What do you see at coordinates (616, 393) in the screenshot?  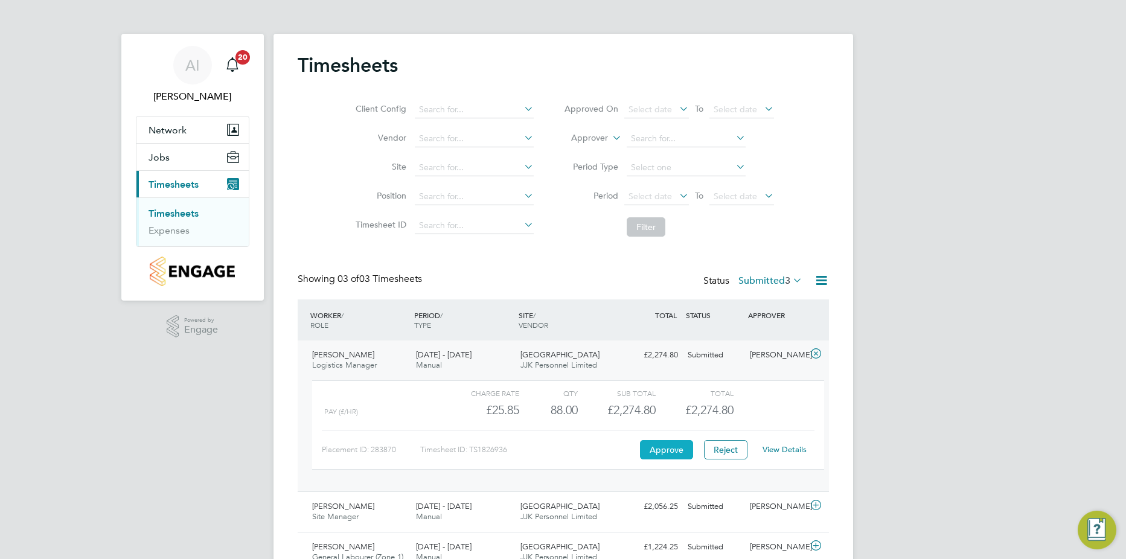 I see `div: Sub Total` at bounding box center [616, 393].